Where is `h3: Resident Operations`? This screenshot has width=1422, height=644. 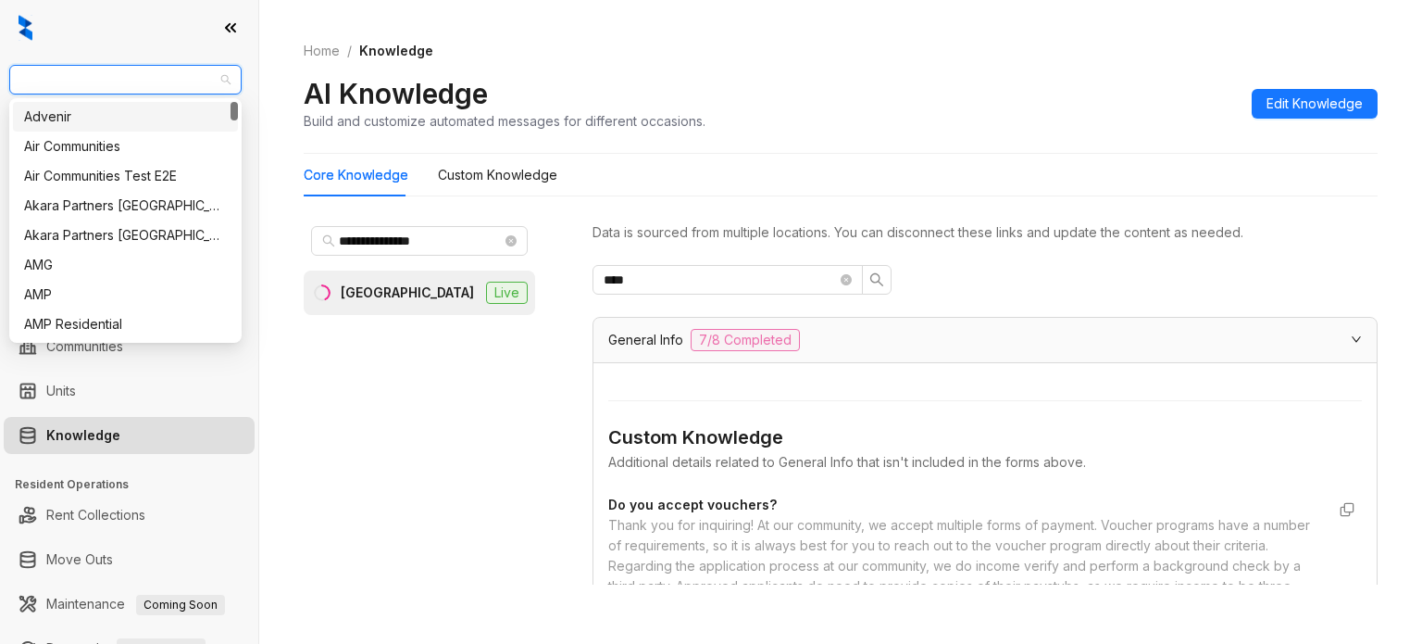
h3: Resident Operations is located at coordinates (136, 484).